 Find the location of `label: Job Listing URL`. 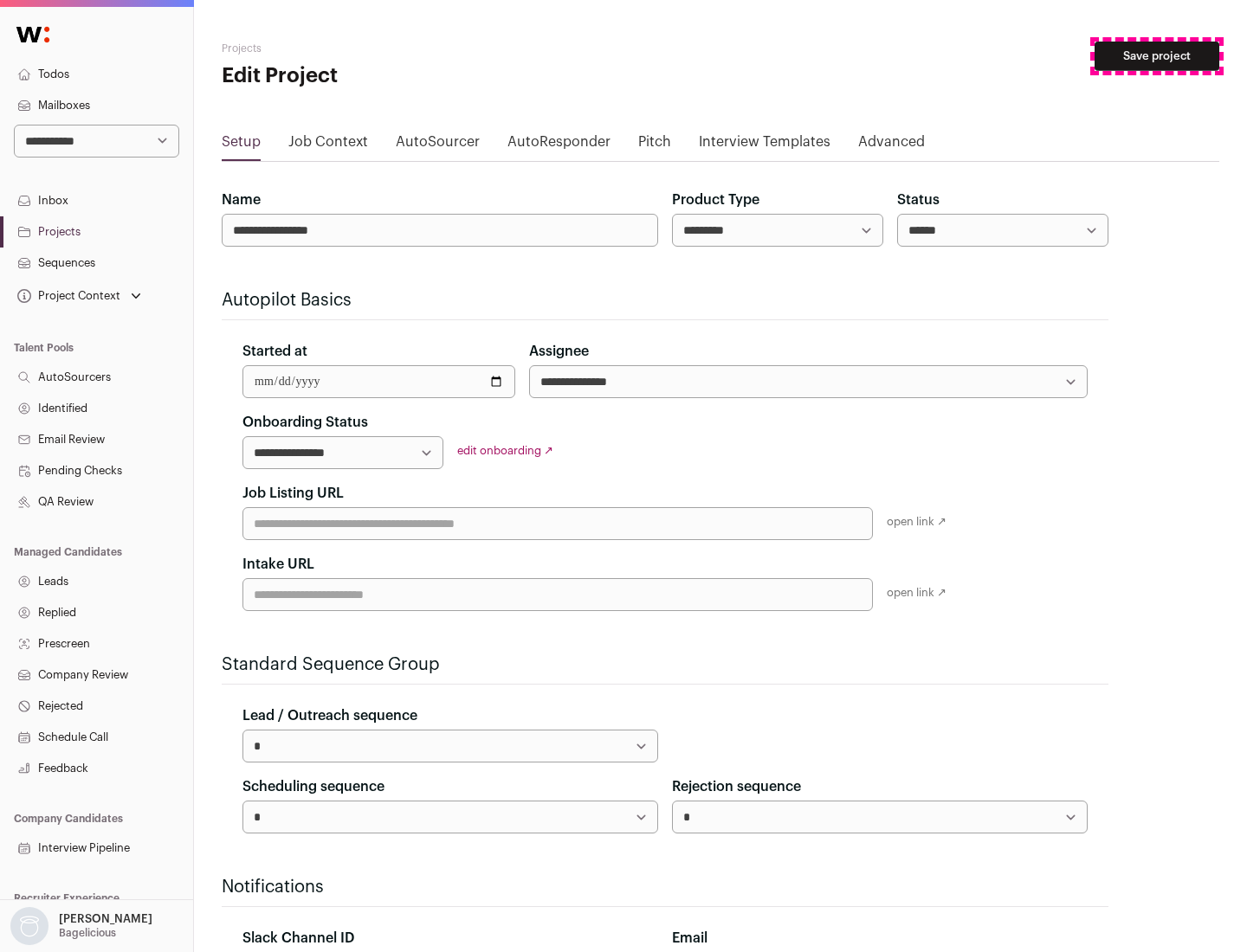

label: Job Listing URL is located at coordinates (293, 493).